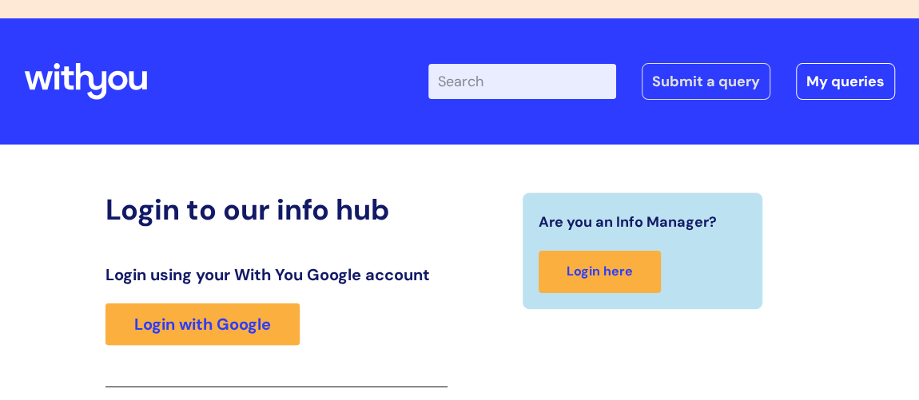  What do you see at coordinates (706, 82) in the screenshot?
I see `a: Submit a query` at bounding box center [706, 82].